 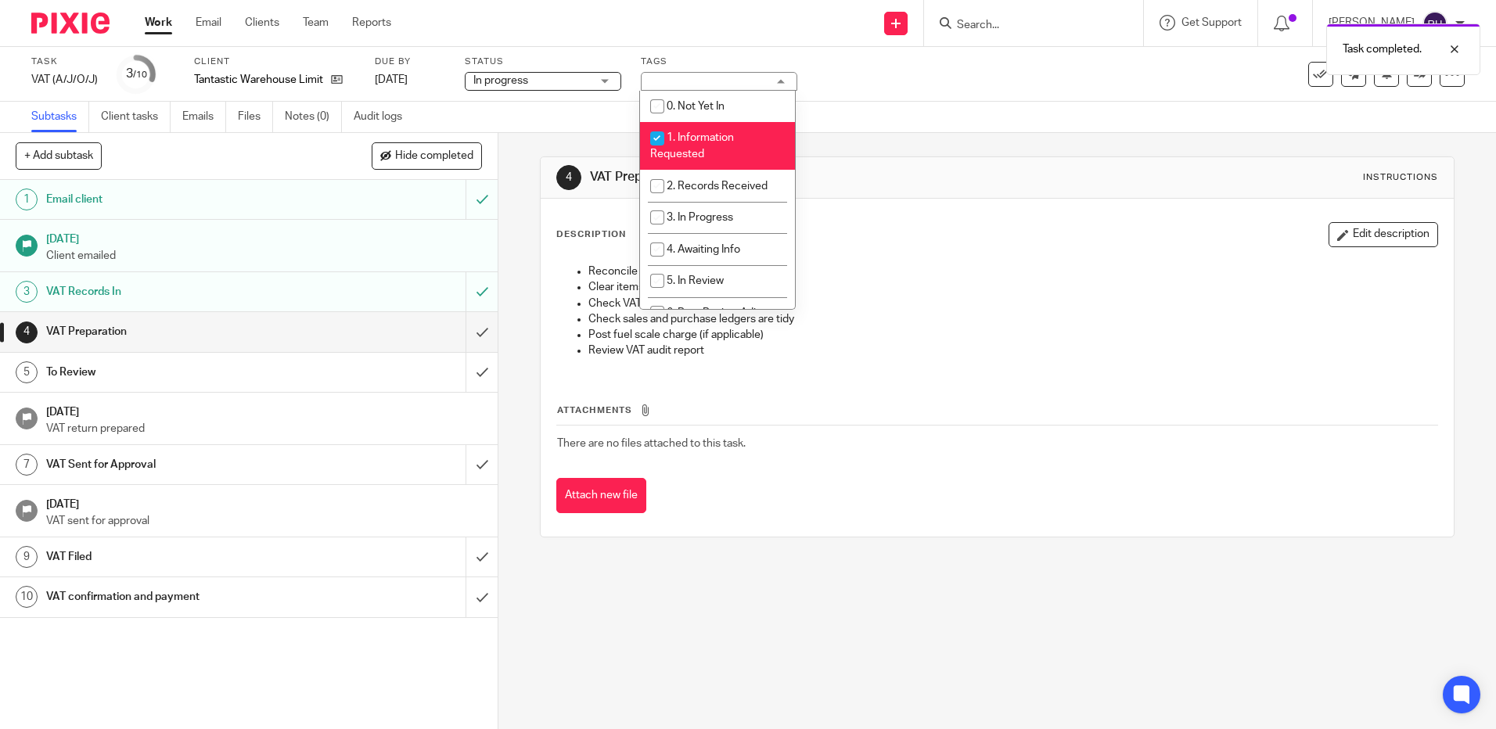 What do you see at coordinates (135, 117) in the screenshot?
I see `a: Client tasks` at bounding box center [135, 117].